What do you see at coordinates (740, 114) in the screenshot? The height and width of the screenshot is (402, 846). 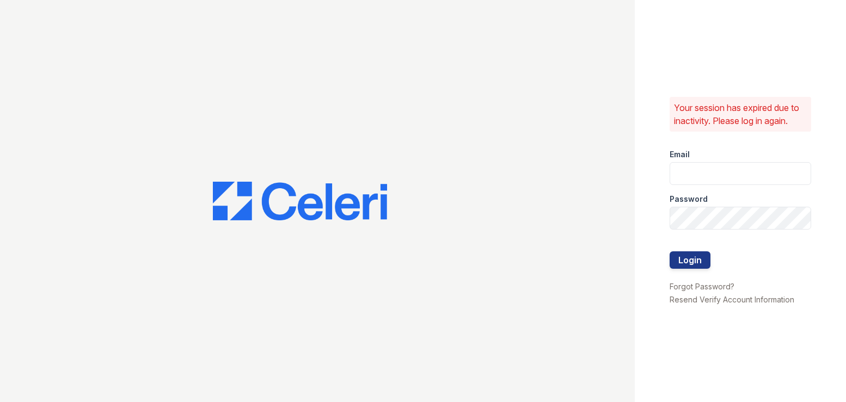 I see `p: Your session has expired due to inactivity. Please log in again.` at bounding box center [740, 114].